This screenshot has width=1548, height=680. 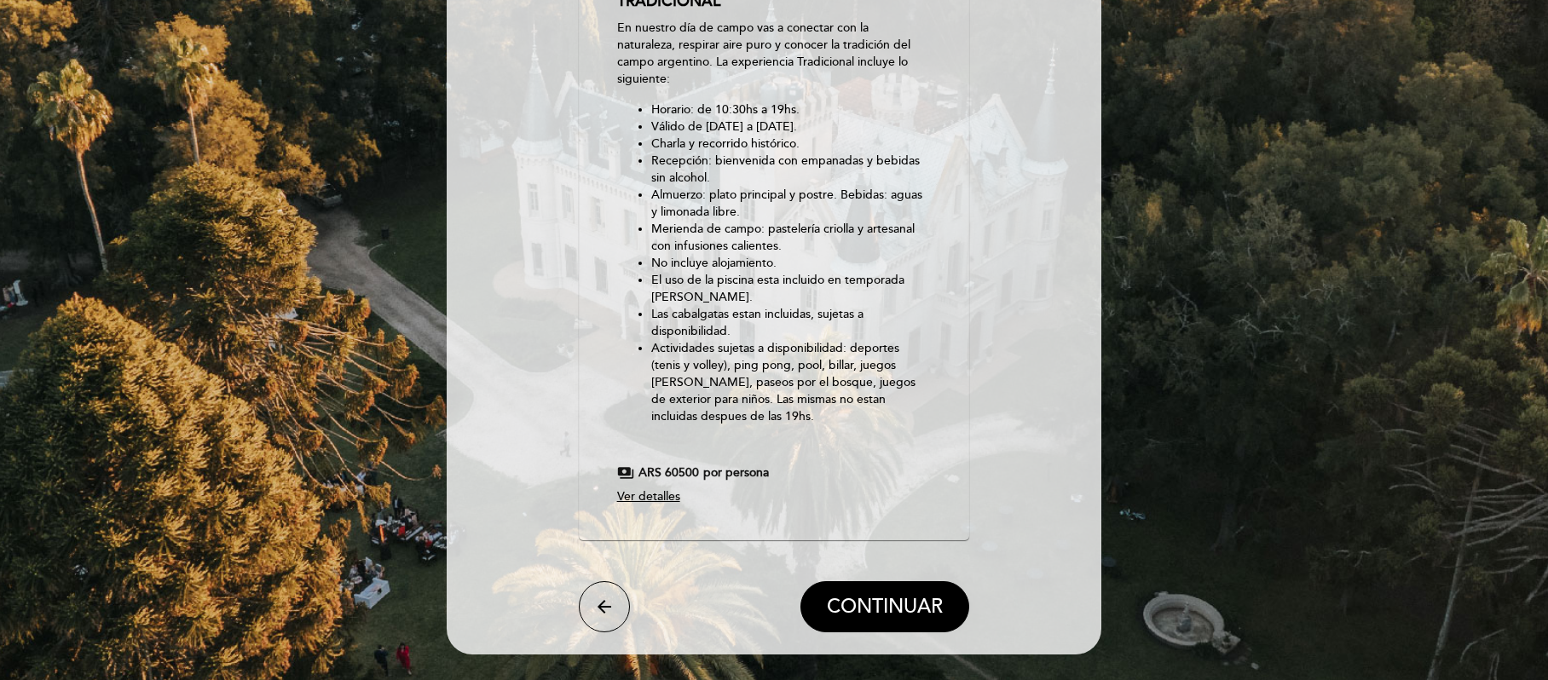 I want to click on span: ARS 60500, so click(x=668, y=473).